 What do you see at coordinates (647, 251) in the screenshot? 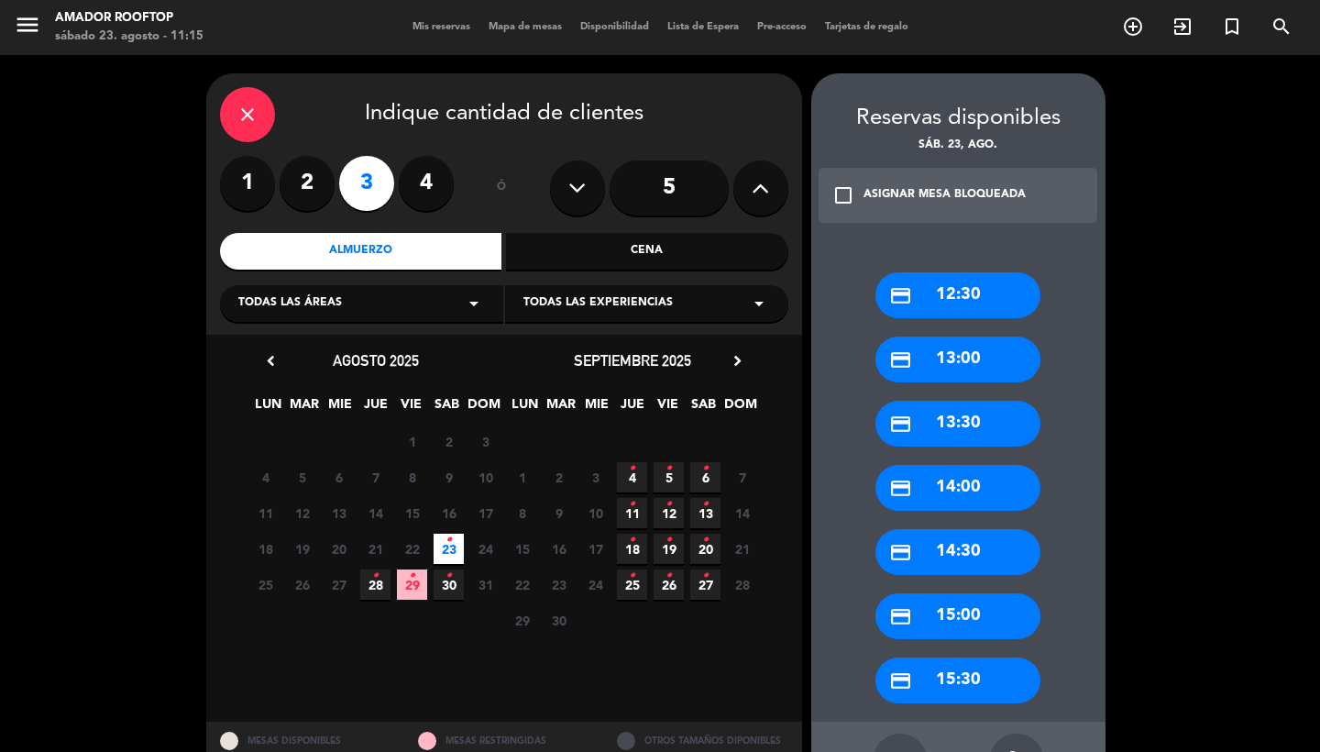
I see `div: Cena` at bounding box center [647, 251].